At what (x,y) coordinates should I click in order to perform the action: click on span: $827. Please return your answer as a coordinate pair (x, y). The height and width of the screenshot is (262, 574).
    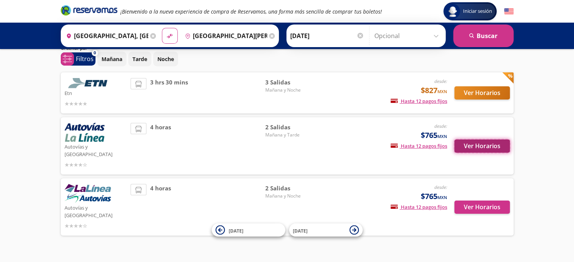
    Looking at the image, I should click on (434, 91).